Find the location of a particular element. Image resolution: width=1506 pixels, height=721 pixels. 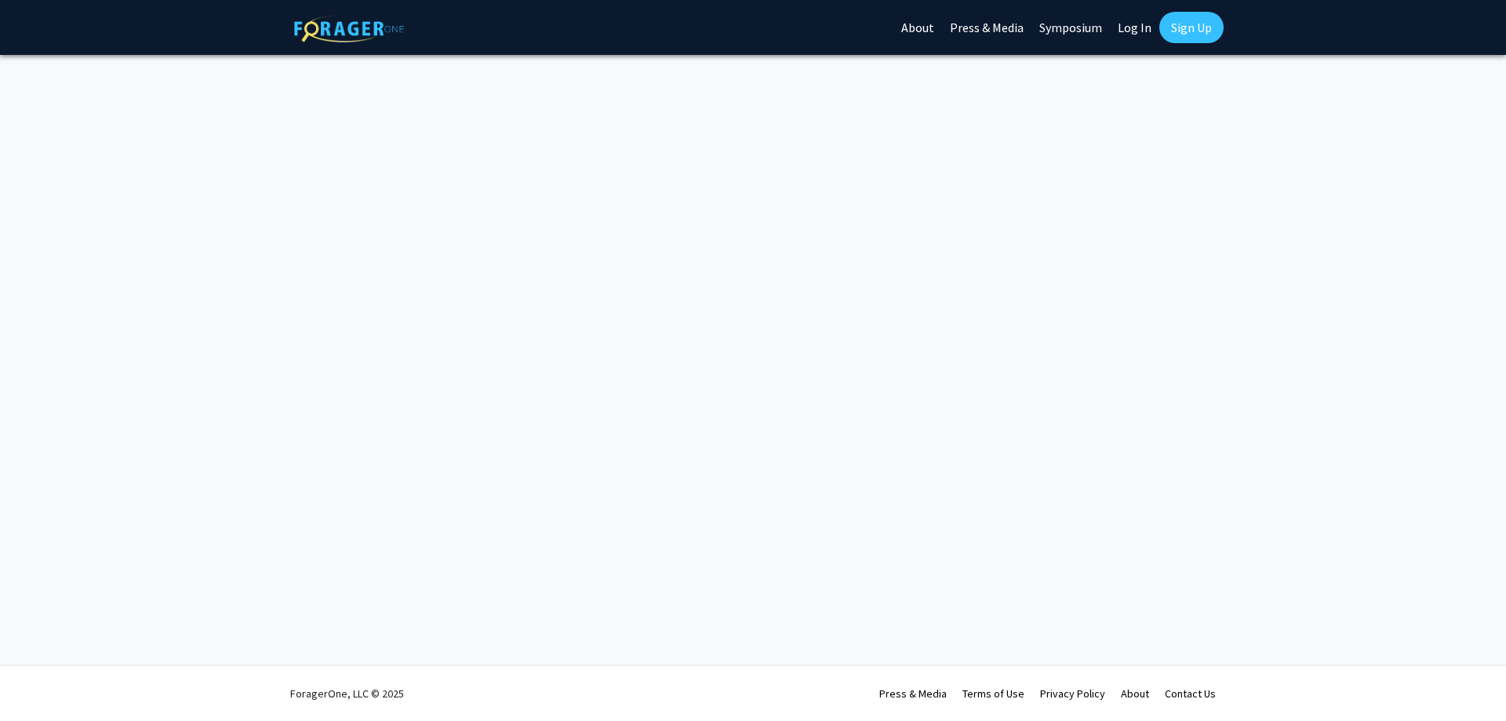

a: Privacy Policy is located at coordinates (1073, 694).